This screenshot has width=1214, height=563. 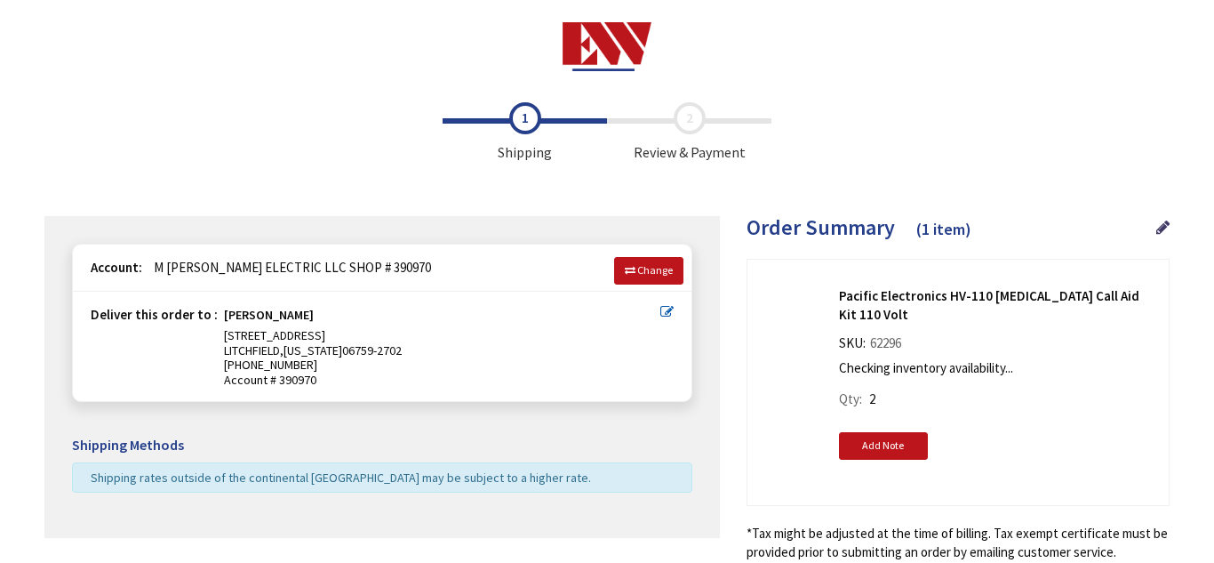 What do you see at coordinates (442, 380) in the screenshot?
I see `span: Account # 390970` at bounding box center [442, 380].